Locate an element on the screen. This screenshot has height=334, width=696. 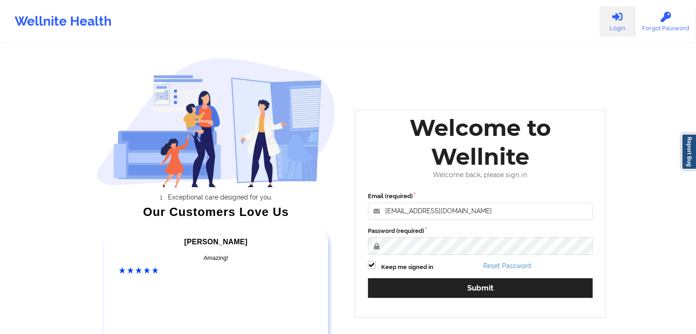
img: wellnite-auth-hero_200.c722682e.png is located at coordinates (216, 122).